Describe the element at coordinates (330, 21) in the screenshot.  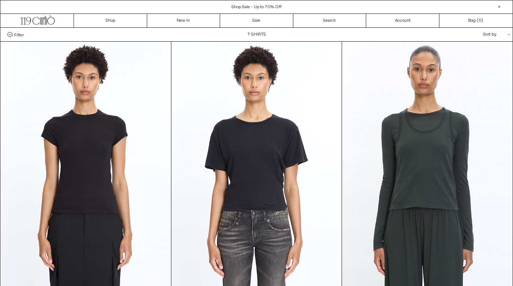
I see `a: Search` at that location.